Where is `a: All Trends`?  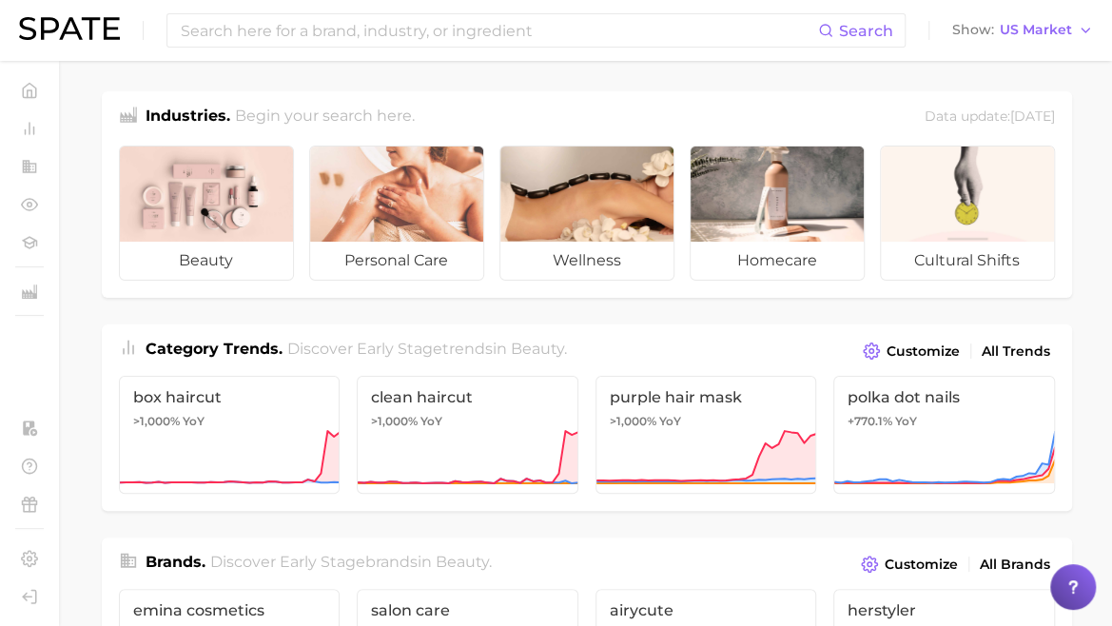
a: All Trends is located at coordinates (1016, 351).